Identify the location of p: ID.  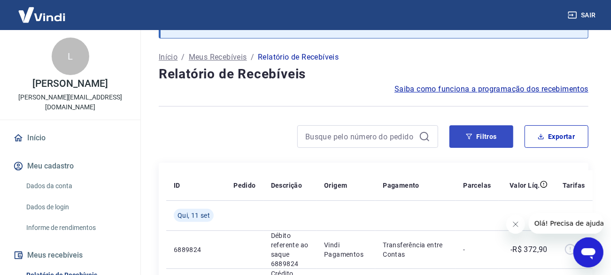
(177, 185).